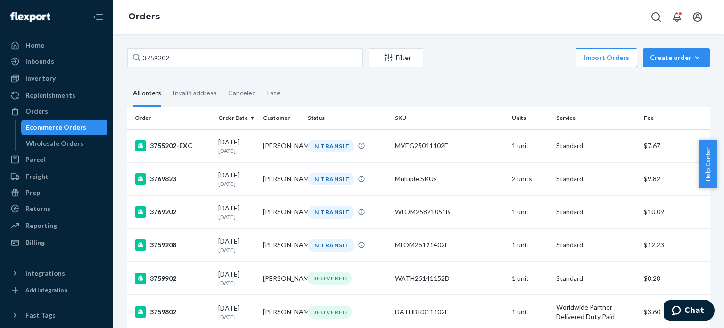  I want to click on div: Returns, so click(38, 208).